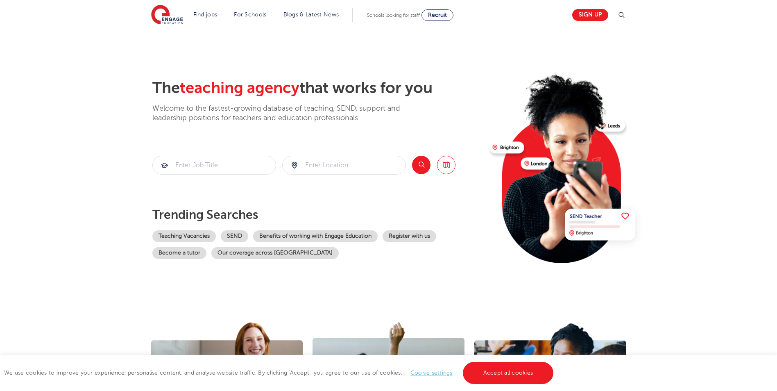  What do you see at coordinates (590, 15) in the screenshot?
I see `a: Sign up` at bounding box center [590, 15].